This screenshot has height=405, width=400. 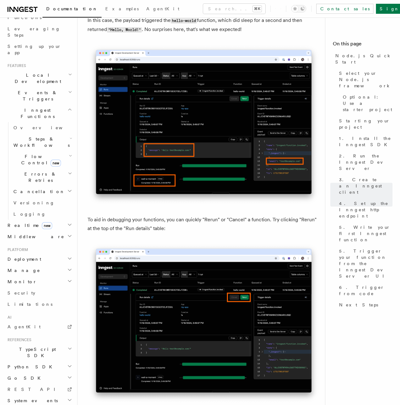 I want to click on span: Documentation, so click(x=72, y=9).